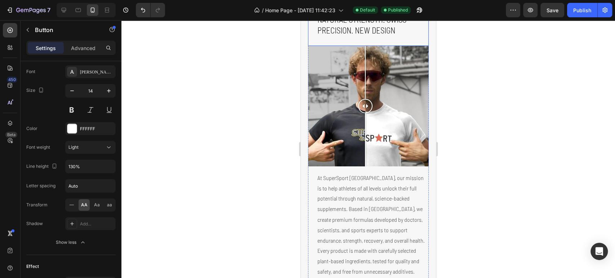 This screenshot has width=615, height=278. What do you see at coordinates (582, 10) in the screenshot?
I see `div: Publish` at bounding box center [582, 10].